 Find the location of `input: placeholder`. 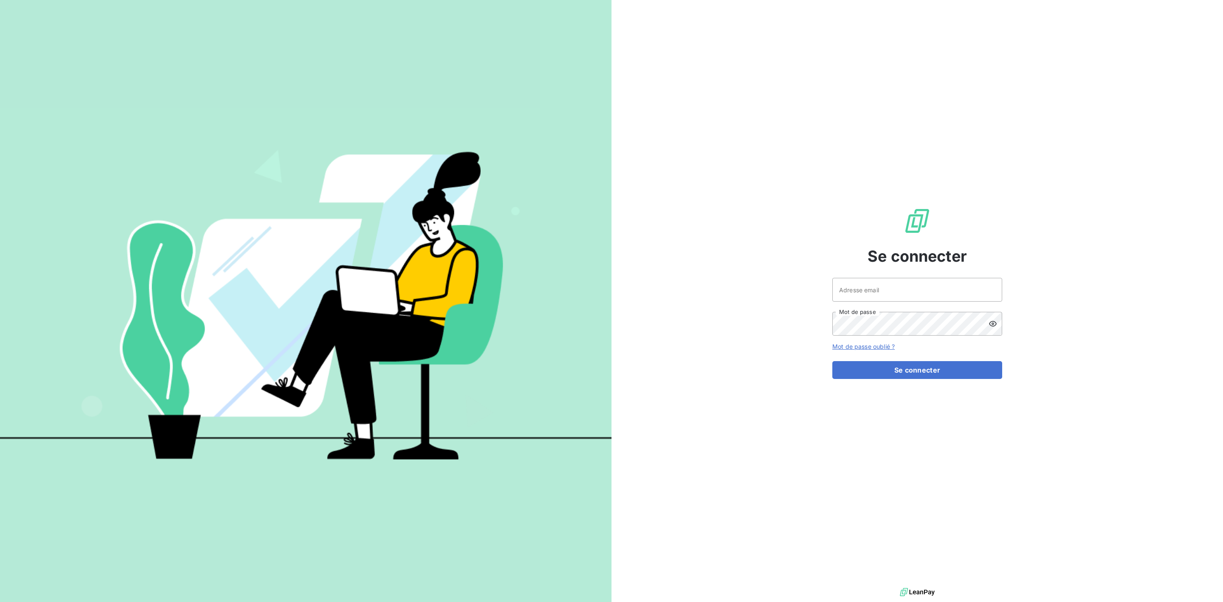

input: placeholder is located at coordinates (917, 290).